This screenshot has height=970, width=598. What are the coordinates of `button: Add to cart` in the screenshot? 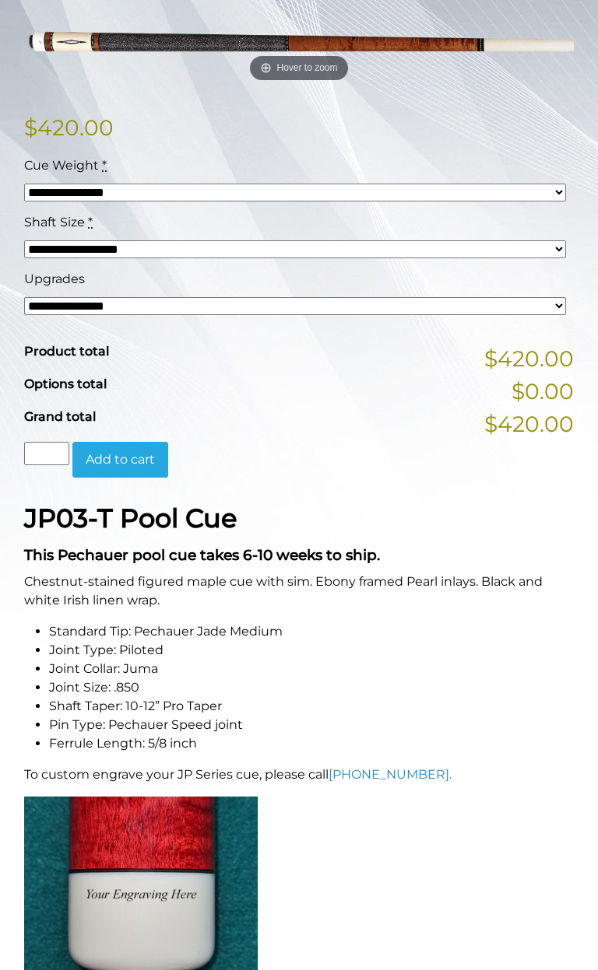 It's located at (120, 460).